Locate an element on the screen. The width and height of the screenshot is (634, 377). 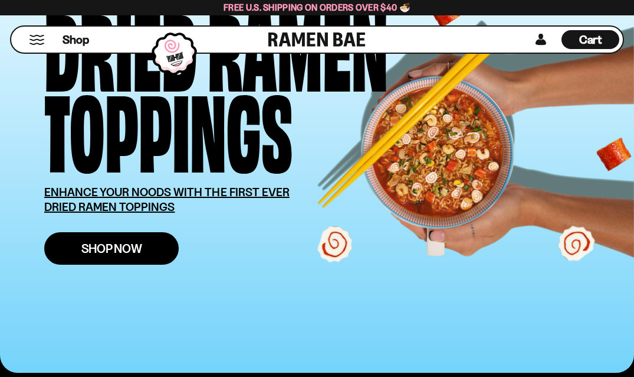
div: Ramen is located at coordinates (298, 45).